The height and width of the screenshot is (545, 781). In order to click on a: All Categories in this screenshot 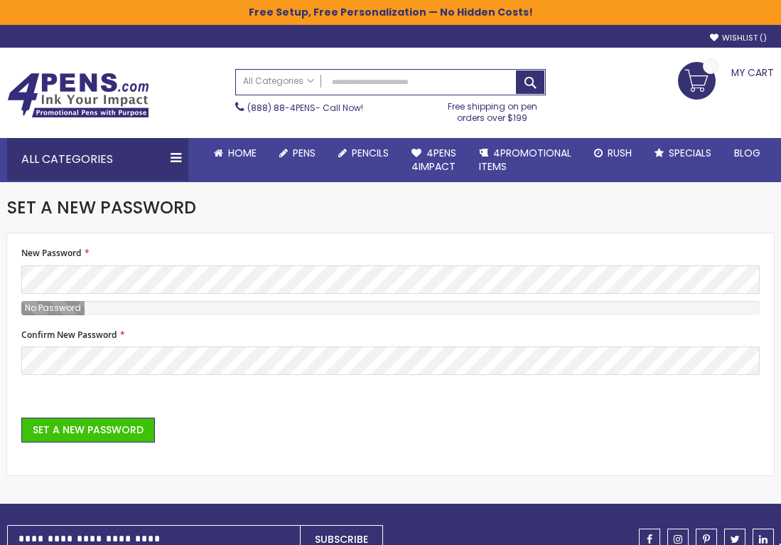, I will do `click(279, 81)`.